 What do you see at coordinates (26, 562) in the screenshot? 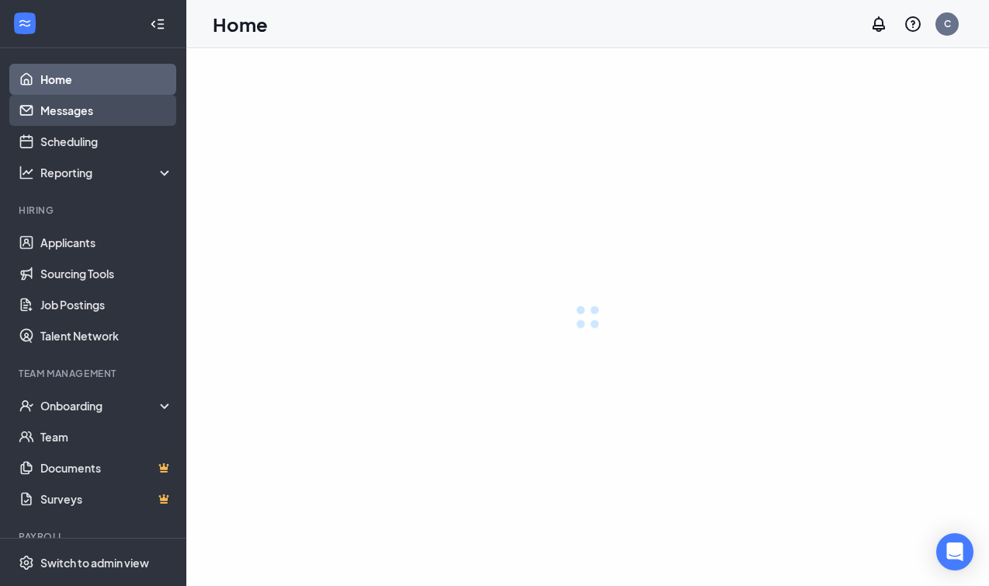
I see `svg: Settings` at bounding box center [26, 562].